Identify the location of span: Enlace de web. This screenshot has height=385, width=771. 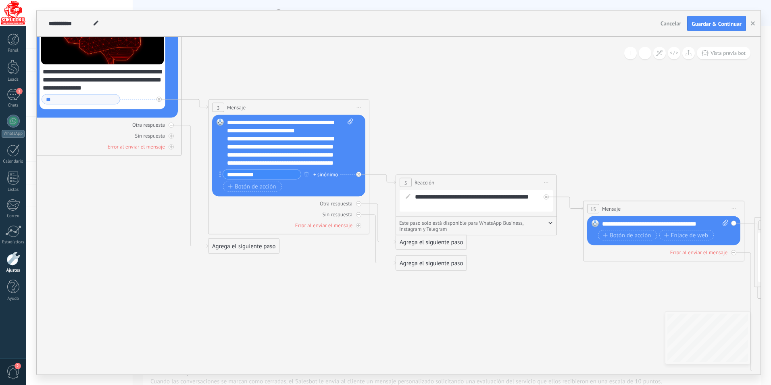
(686, 235).